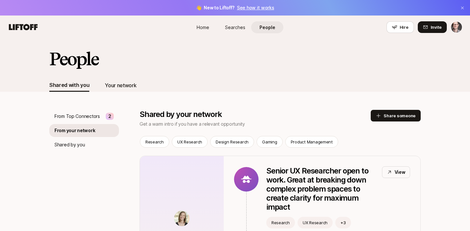  I want to click on a: Home, so click(203, 27).